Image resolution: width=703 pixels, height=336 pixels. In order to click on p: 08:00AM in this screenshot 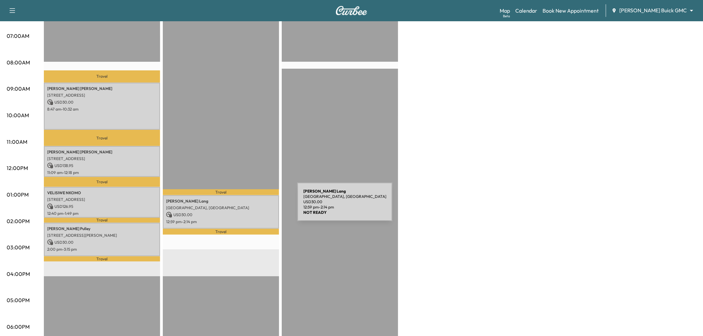, I will do `click(18, 62)`.